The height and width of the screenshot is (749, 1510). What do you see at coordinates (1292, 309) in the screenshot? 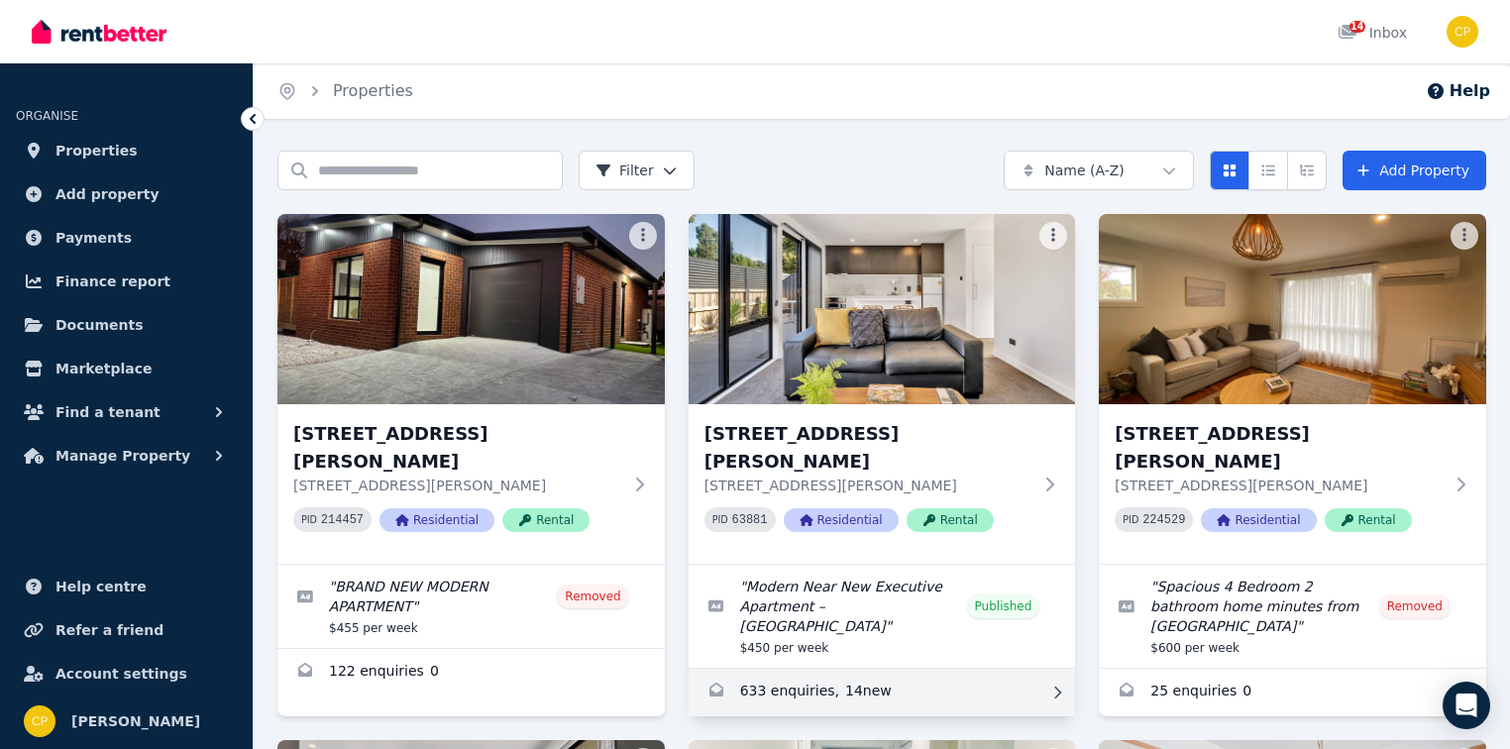
I see `img: 4 Vasey Street, Punchbowl` at bounding box center [1292, 309].